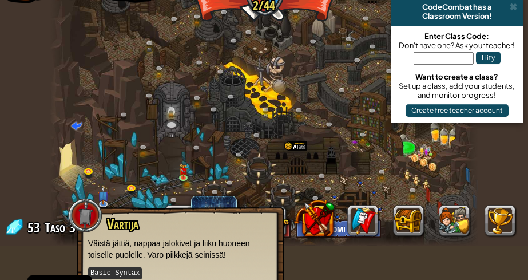 The height and width of the screenshot is (280, 528). I want to click on button: Create free teacher account, so click(457, 110).